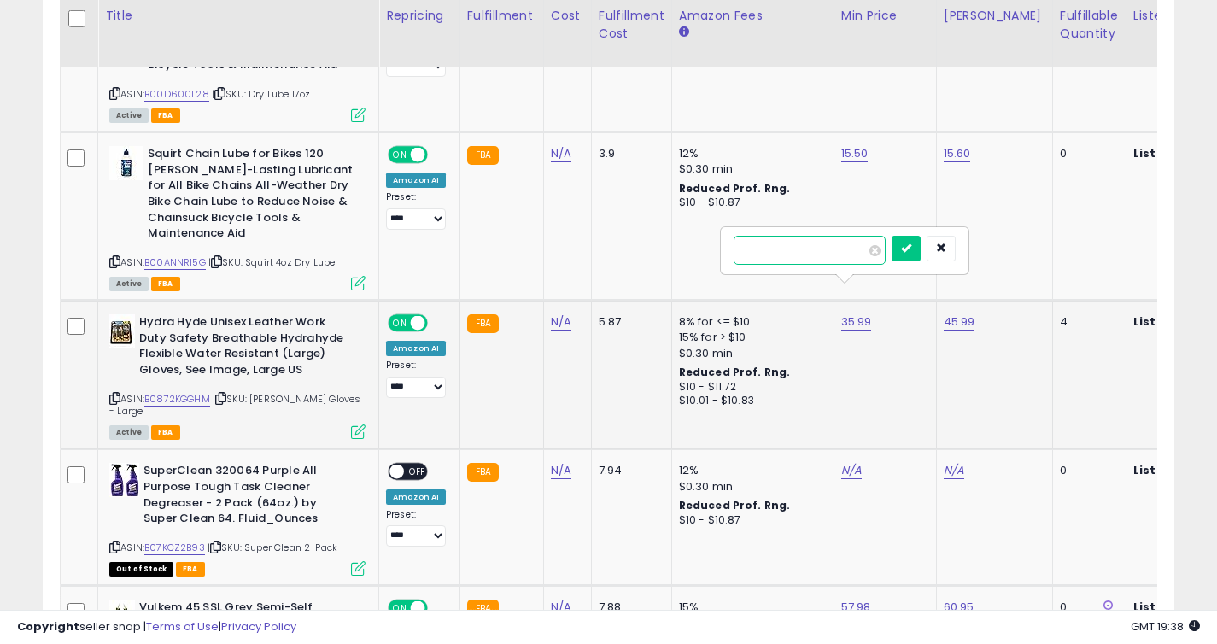 The width and height of the screenshot is (1217, 644). I want to click on div: $10.01 - $10.83, so click(750, 400).